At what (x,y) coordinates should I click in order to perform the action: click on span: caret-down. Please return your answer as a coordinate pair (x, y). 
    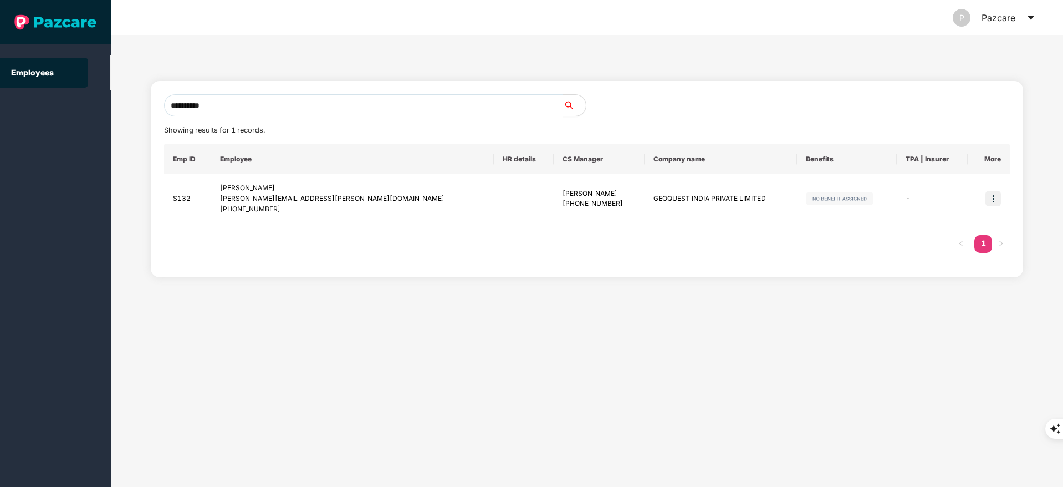
    Looking at the image, I should click on (1031, 18).